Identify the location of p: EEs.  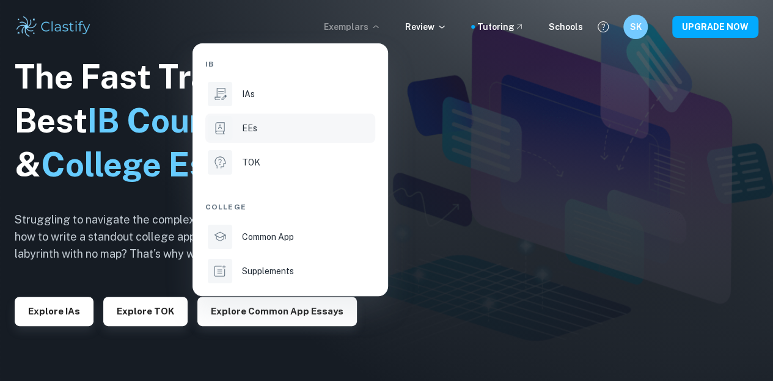
(249, 128).